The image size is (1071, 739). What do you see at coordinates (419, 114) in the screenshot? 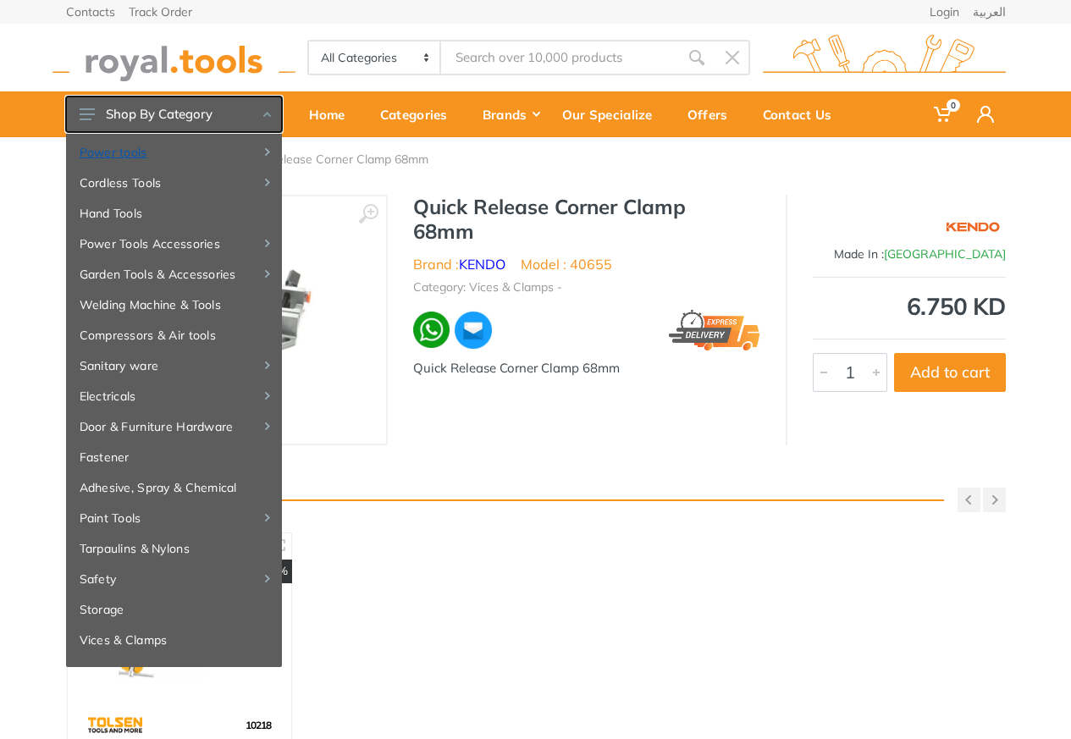
I see `div: Categories` at bounding box center [419, 114].